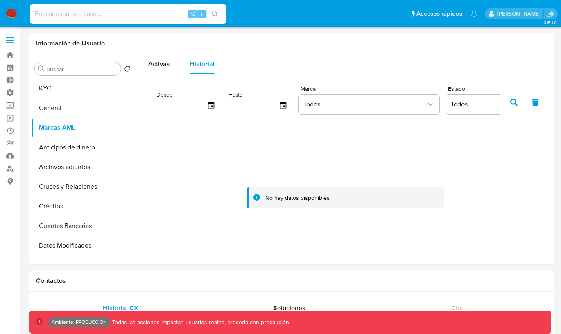 The height and width of the screenshot is (334, 561). I want to click on button: KYC, so click(83, 88).